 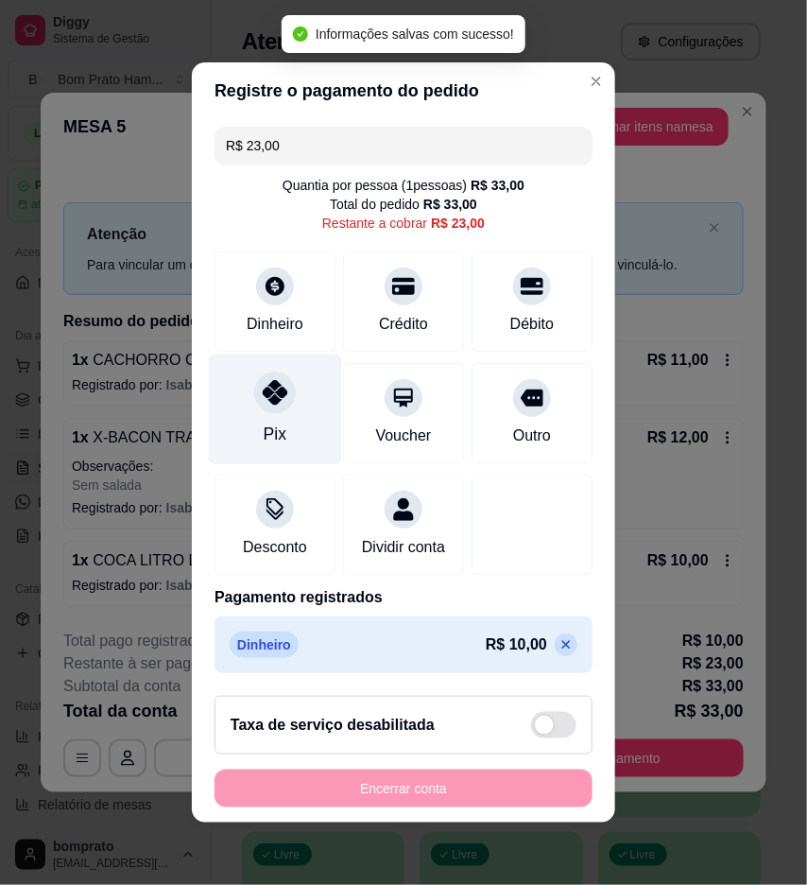 What do you see at coordinates (275, 324) in the screenshot?
I see `div: Dinheiro` at bounding box center [275, 324].